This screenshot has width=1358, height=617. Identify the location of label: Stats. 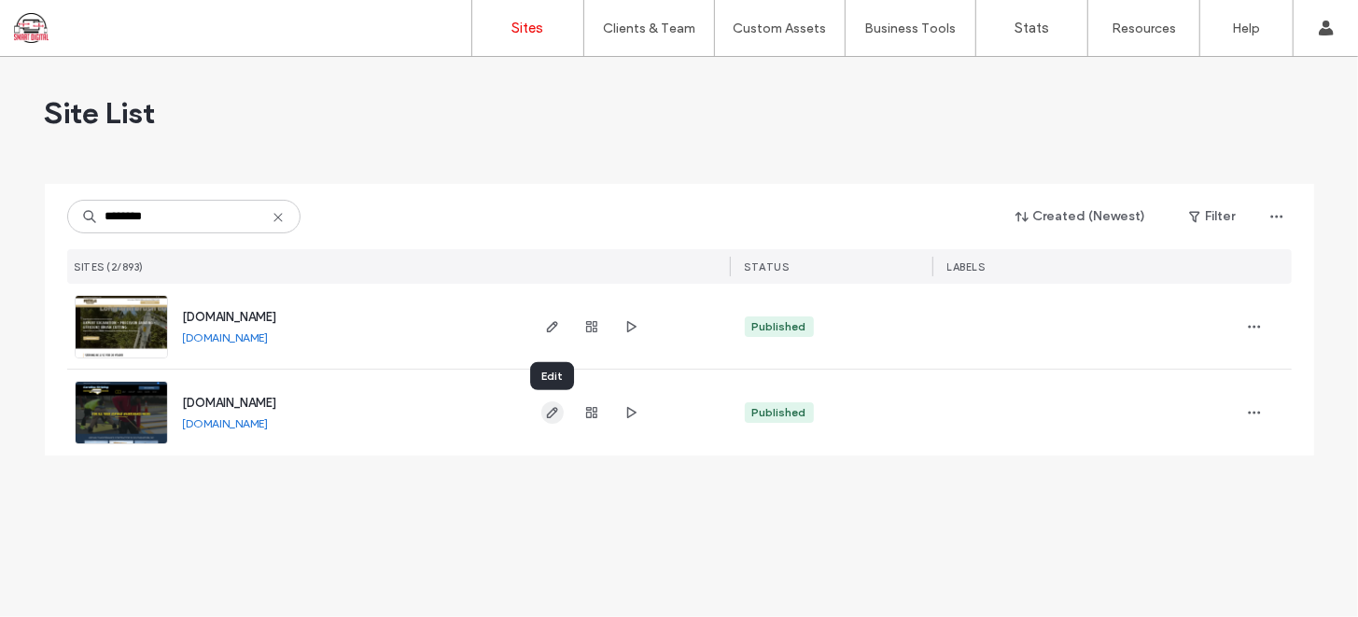
(1031, 28).